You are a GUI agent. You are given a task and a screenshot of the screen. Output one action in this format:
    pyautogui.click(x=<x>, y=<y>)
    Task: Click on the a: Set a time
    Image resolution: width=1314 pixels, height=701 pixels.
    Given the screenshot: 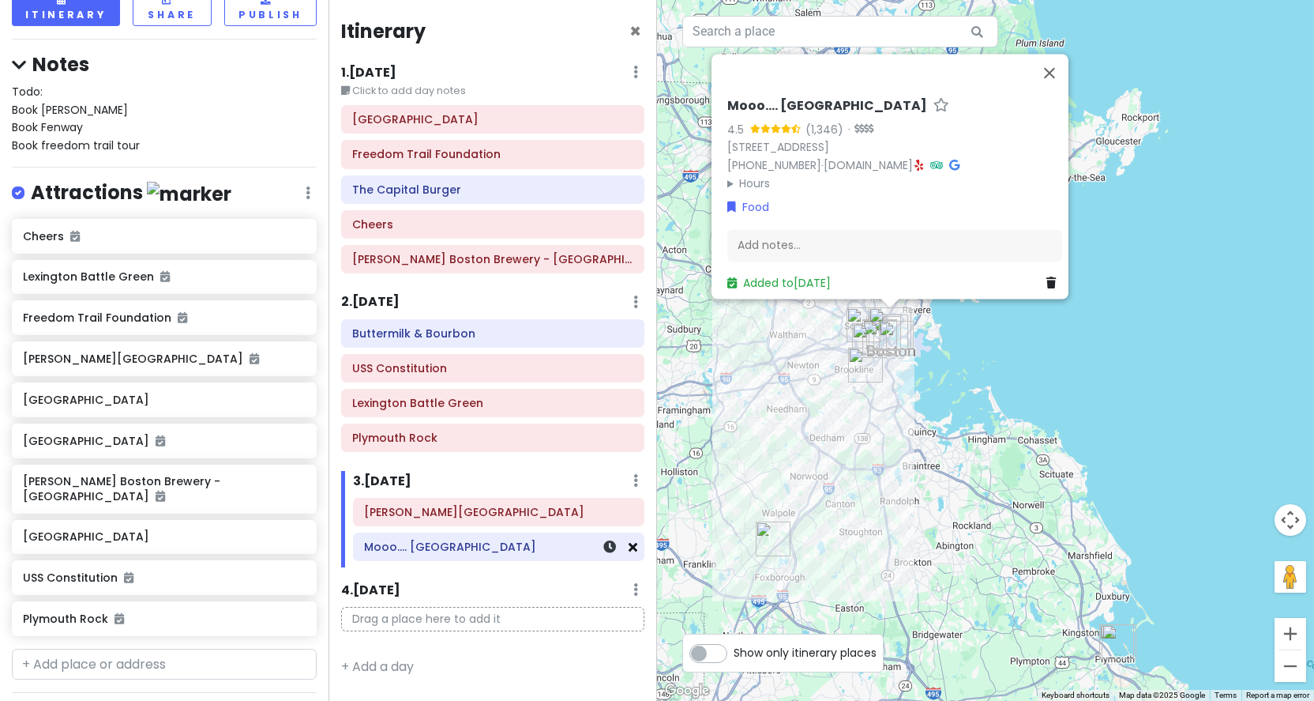 What is the action you would take?
    pyautogui.click(x=610, y=547)
    